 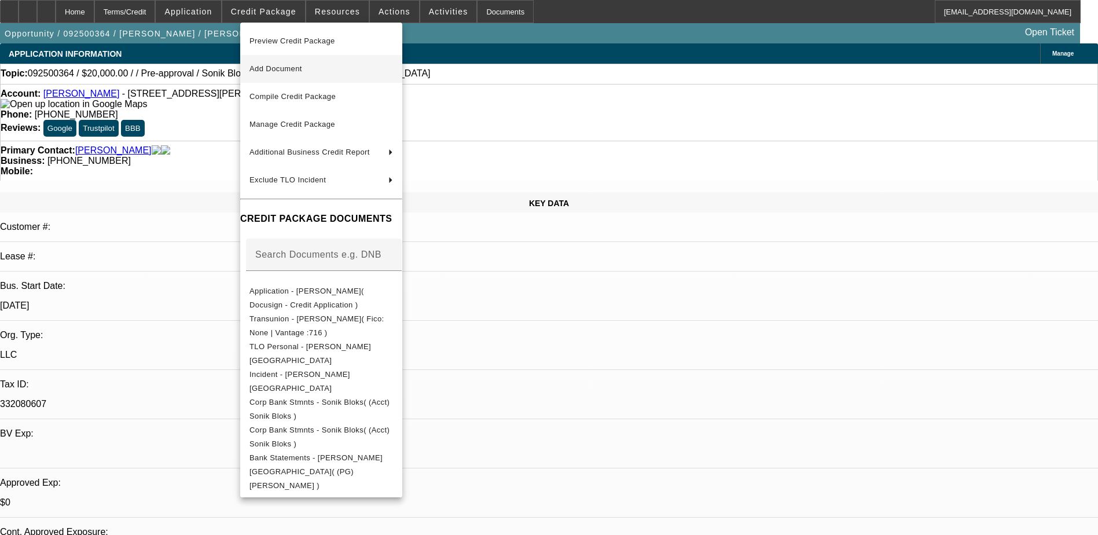 What do you see at coordinates (292, 96) in the screenshot?
I see `span: Compile Credit Package` at bounding box center [292, 96].